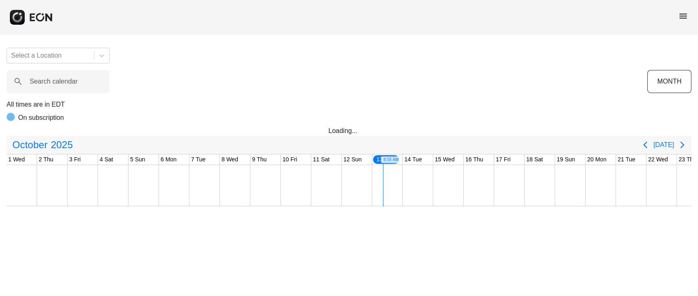 The image size is (698, 296). What do you see at coordinates (386, 159) in the screenshot?
I see `div: 13 Mon` at bounding box center [386, 159].